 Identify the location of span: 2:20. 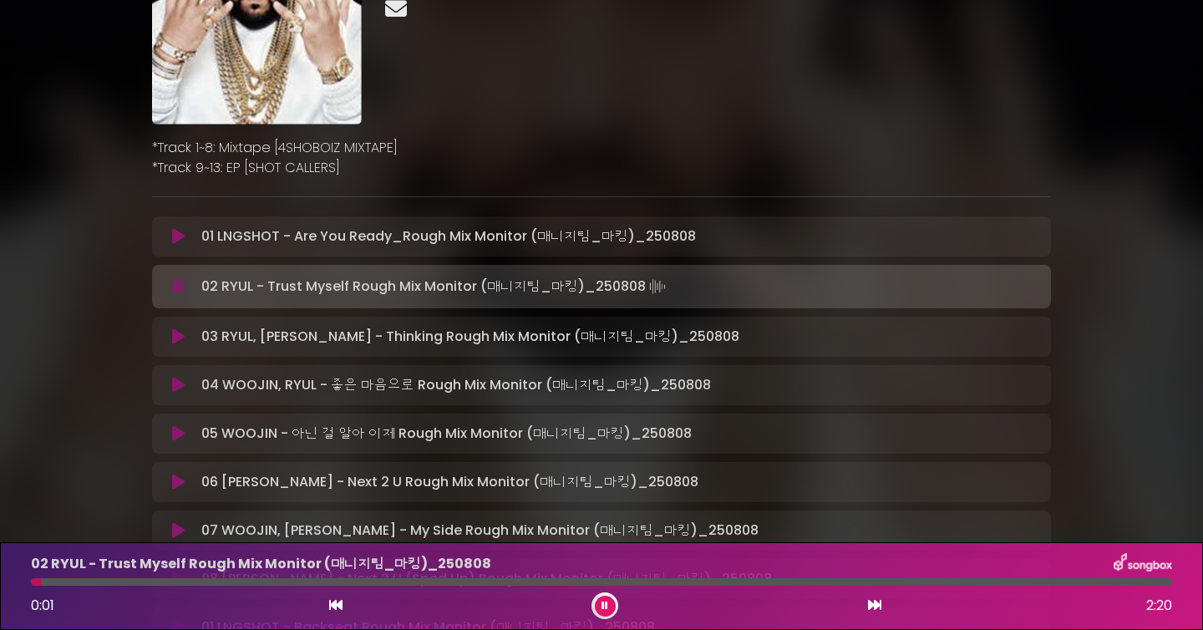
(1159, 606).